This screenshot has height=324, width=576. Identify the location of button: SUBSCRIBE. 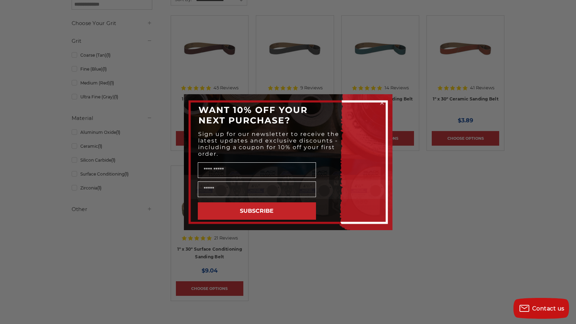
(257, 211).